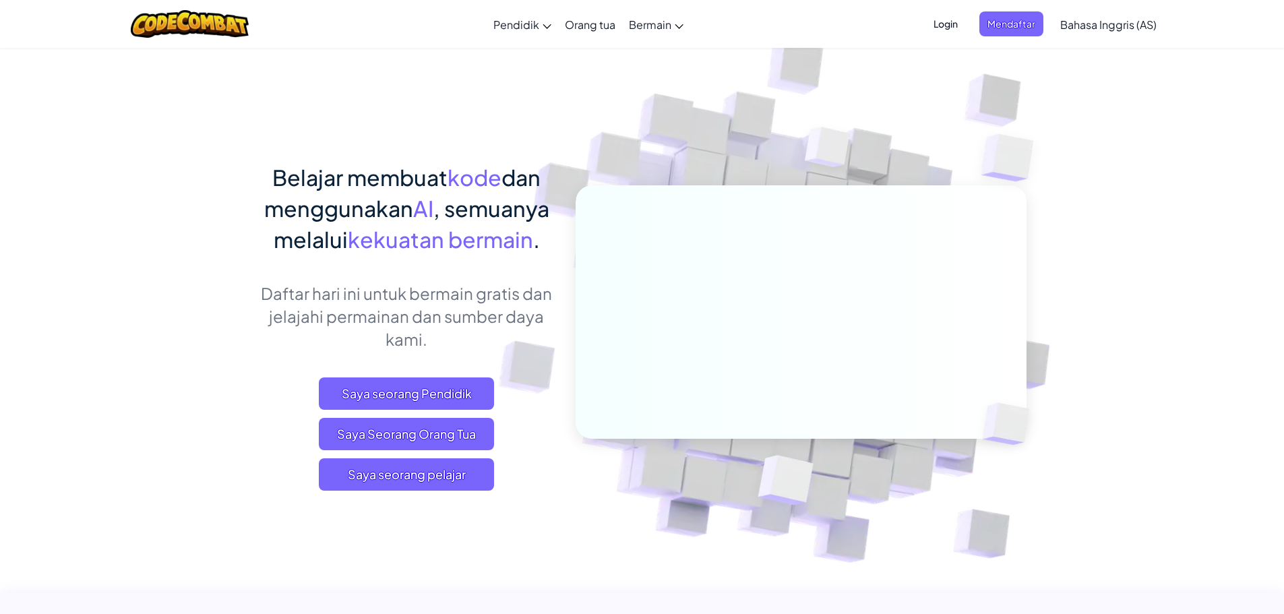 This screenshot has height=614, width=1284. What do you see at coordinates (360, 177) in the screenshot?
I see `font: Belajar membuat` at bounding box center [360, 177].